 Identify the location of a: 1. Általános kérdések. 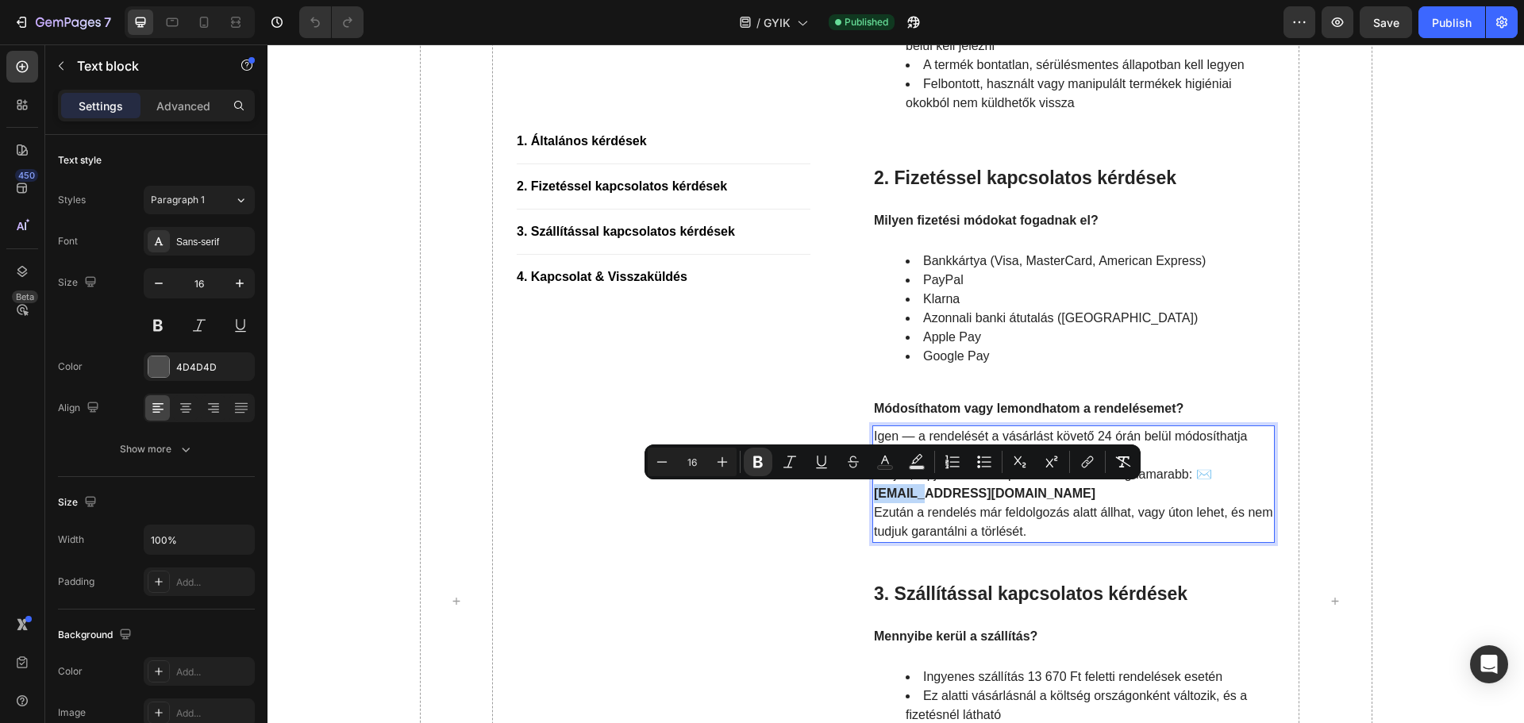
(314, 97).